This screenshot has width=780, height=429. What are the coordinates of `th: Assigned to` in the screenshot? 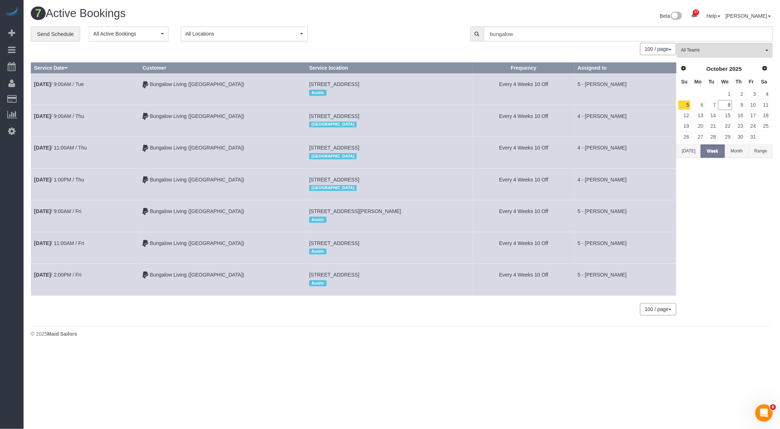 It's located at (626, 68).